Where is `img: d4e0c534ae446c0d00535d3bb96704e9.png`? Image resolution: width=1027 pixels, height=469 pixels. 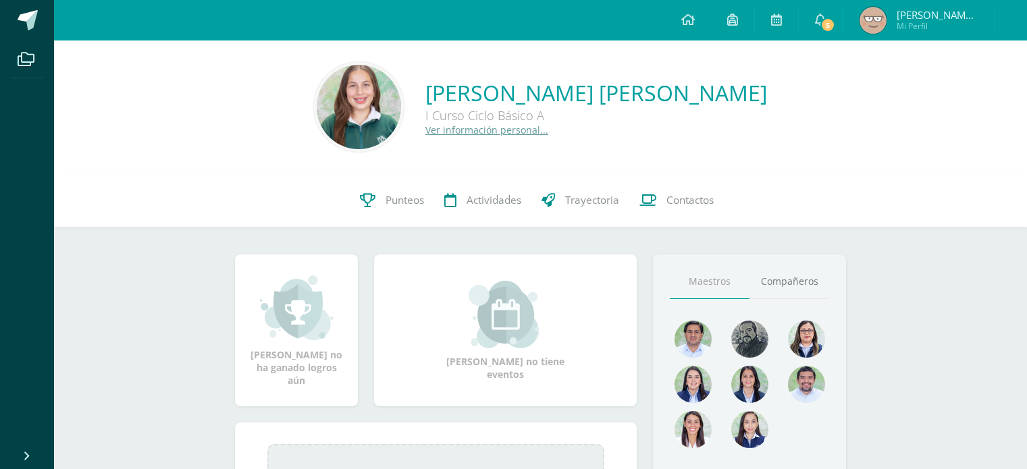 img: d4e0c534ae446c0d00535d3bb96704e9.png is located at coordinates (749, 384).